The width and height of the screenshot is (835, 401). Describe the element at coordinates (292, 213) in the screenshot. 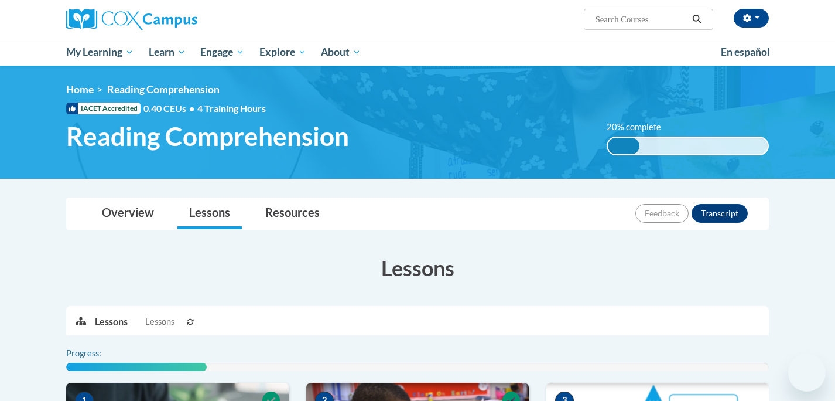

I see `a: Resources` at that location.